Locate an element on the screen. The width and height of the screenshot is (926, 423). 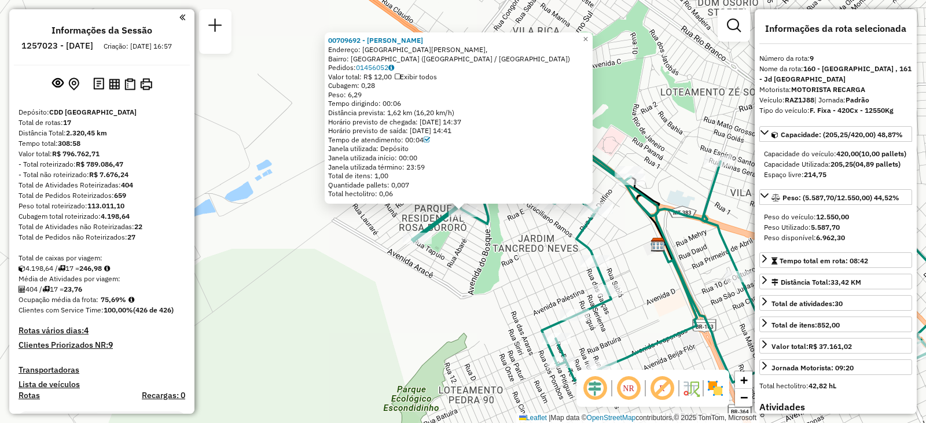
a: Capacidade: (205,25/420,00) 48,87% is located at coordinates (836, 134).